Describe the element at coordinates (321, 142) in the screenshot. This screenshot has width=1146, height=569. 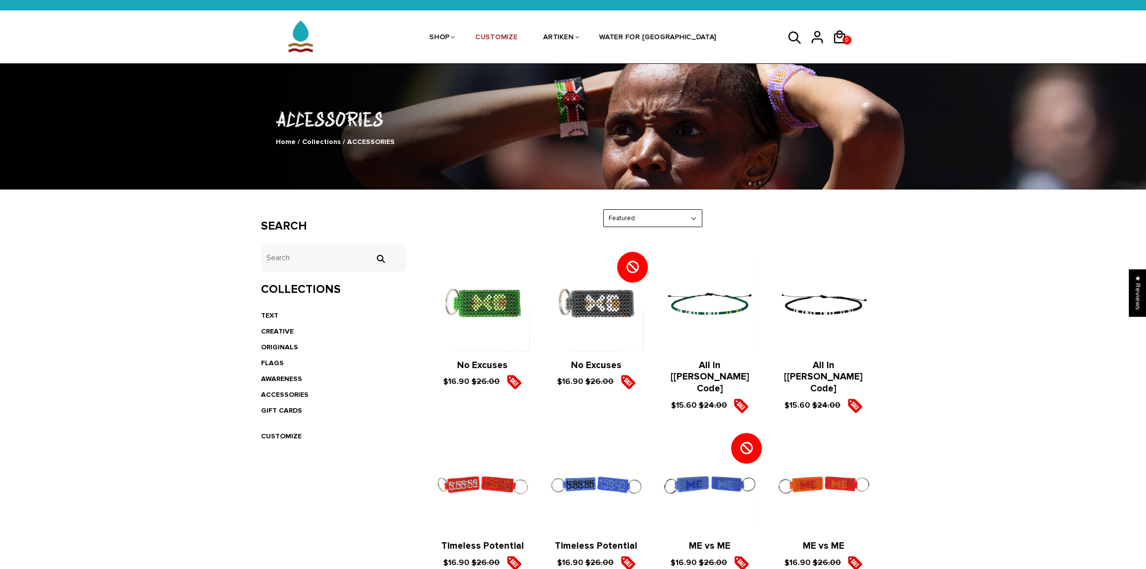
I see `a: Collections` at that location.